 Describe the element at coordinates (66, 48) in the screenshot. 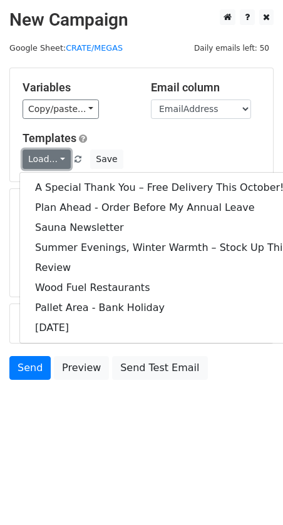

I see `small: Google Sheet:` at that location.